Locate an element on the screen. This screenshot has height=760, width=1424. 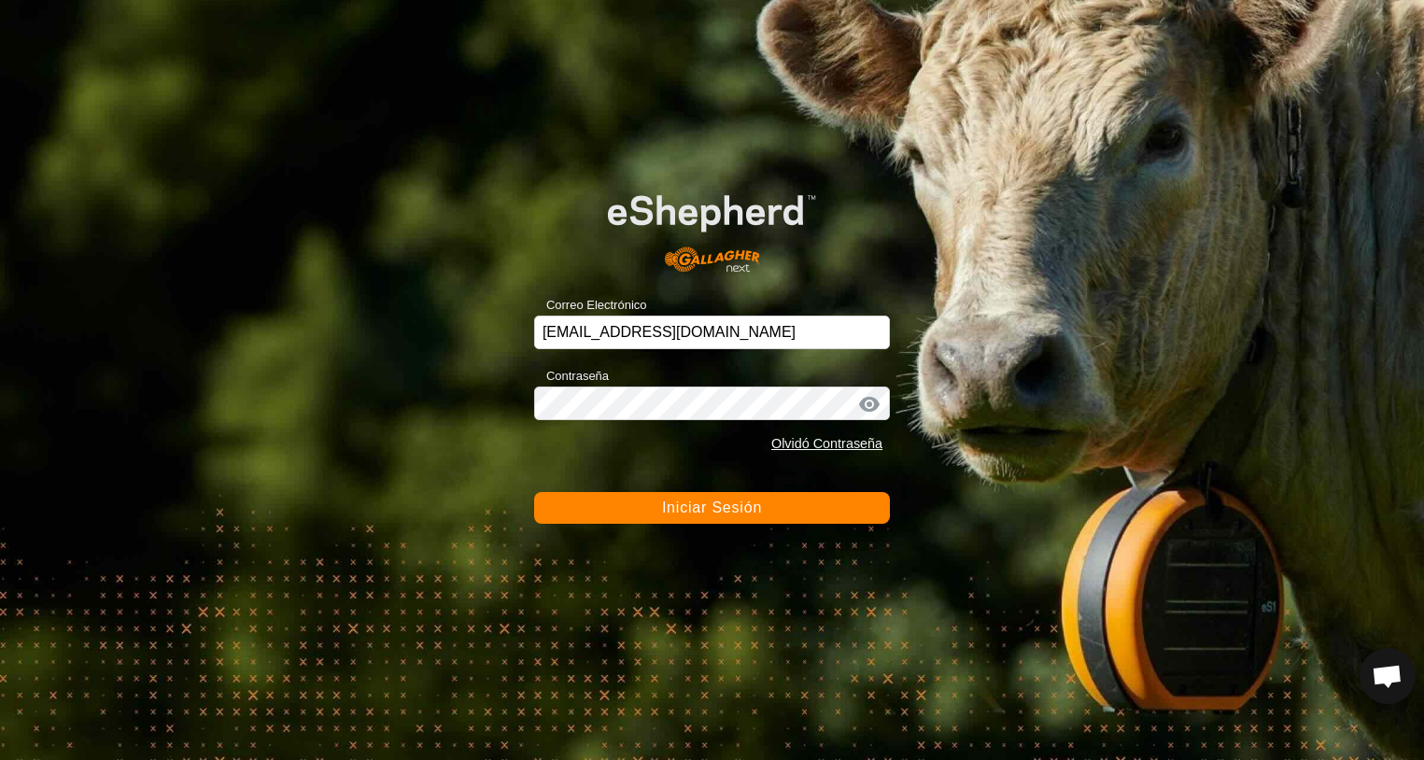
label: Correo Electrónico is located at coordinates (590, 305).